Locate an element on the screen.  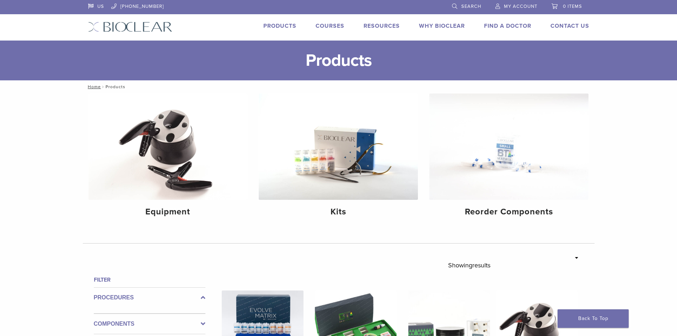
label: Procedures is located at coordinates (150, 297).